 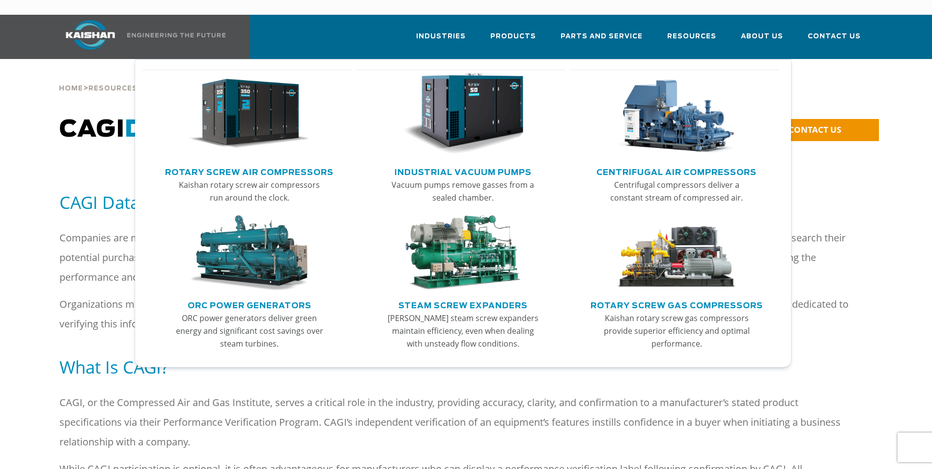 What do you see at coordinates (249, 253) in the screenshot?
I see `img: thumb-ORC-Power-Generators` at bounding box center [249, 253].